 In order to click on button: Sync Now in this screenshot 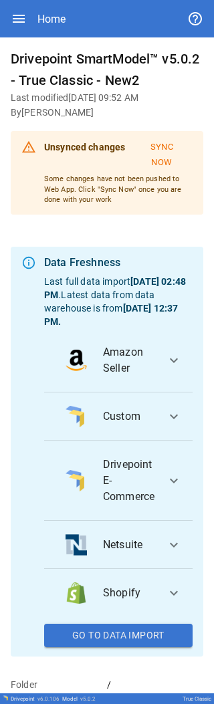, I will do `click(162, 155)`.